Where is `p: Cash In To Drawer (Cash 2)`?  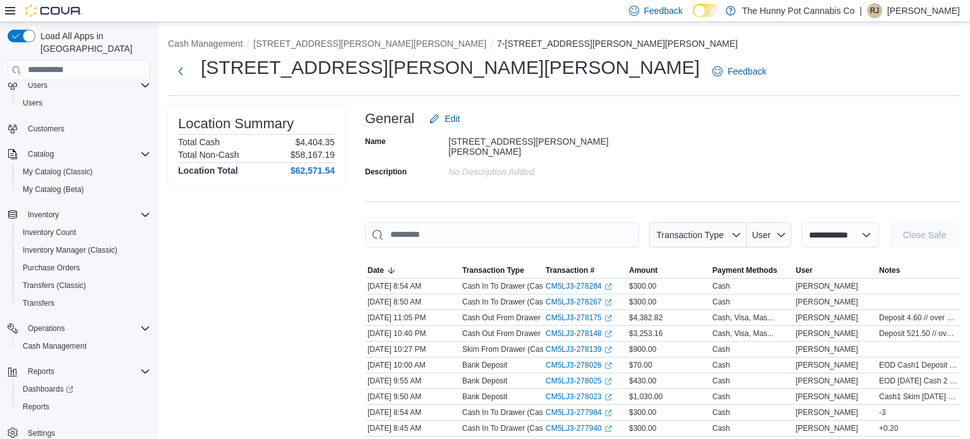 p: Cash In To Drawer (Cash 2) is located at coordinates (509, 286).